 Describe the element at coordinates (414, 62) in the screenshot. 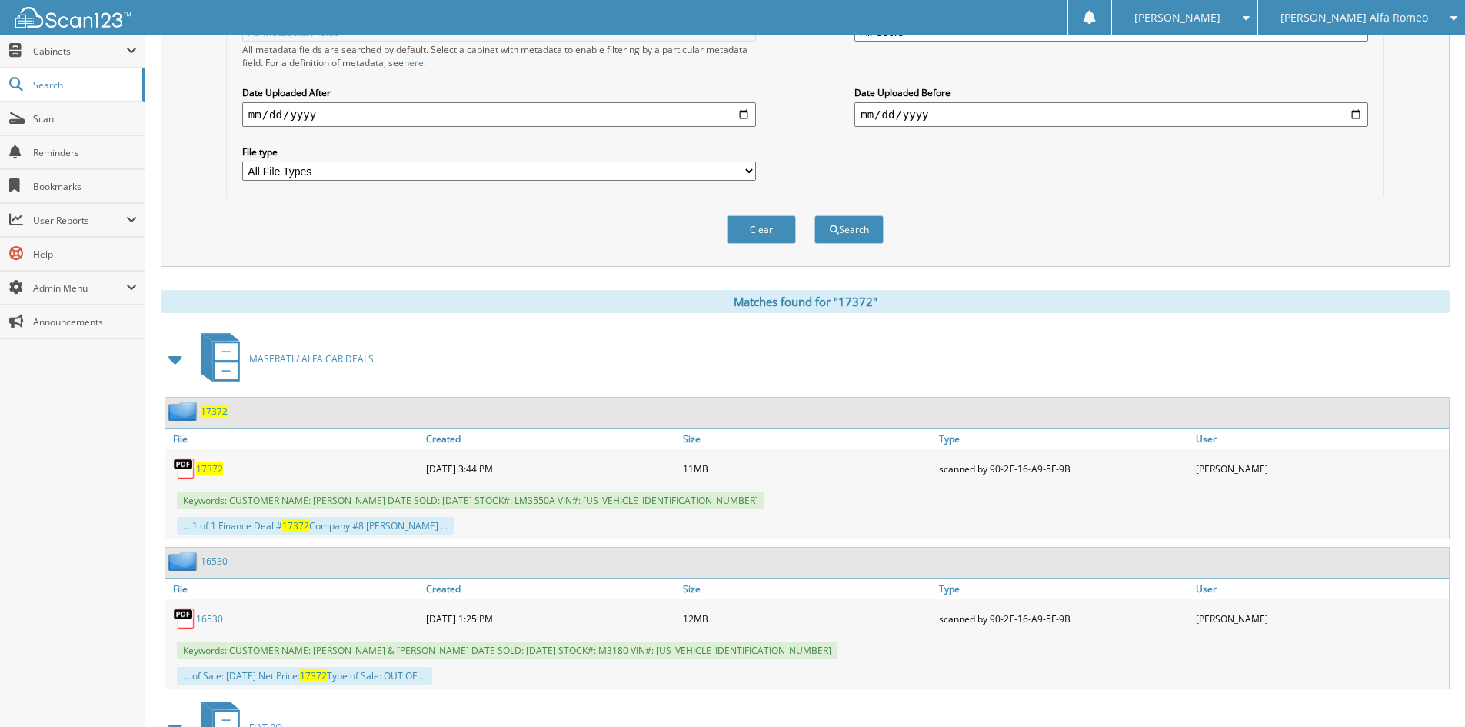

I see `a: here` at that location.